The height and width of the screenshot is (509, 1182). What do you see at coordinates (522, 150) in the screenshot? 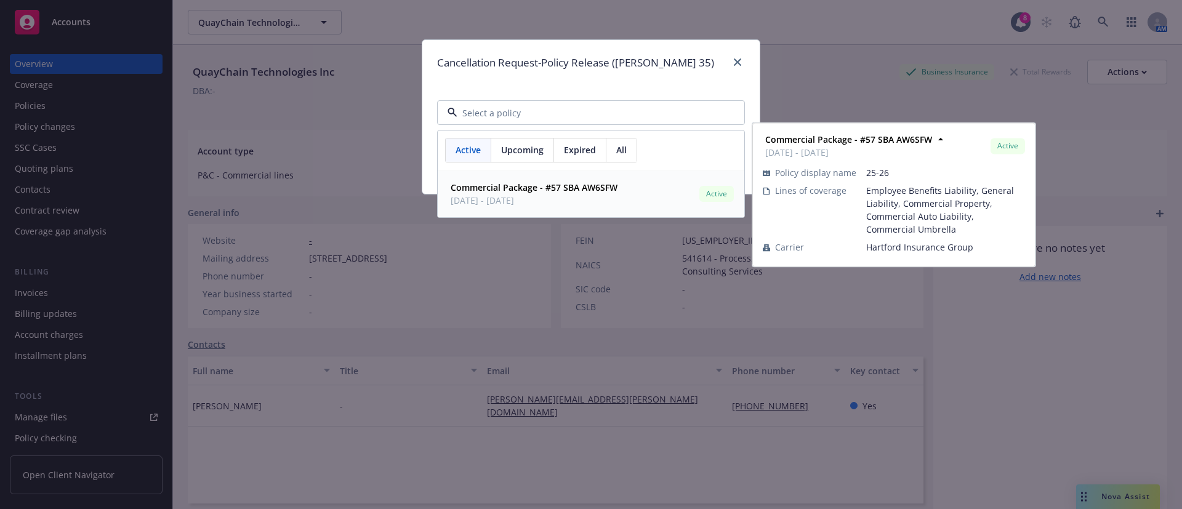
I see `span: Upcoming` at bounding box center [522, 150].